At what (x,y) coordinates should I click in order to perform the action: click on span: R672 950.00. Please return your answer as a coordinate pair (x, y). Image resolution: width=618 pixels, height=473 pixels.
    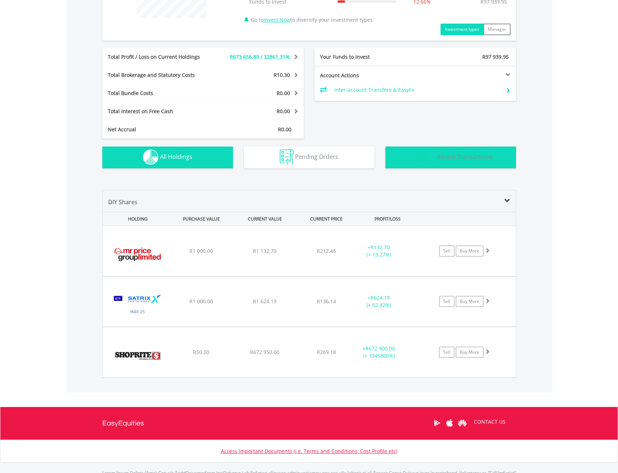
    Looking at the image, I should click on (265, 352).